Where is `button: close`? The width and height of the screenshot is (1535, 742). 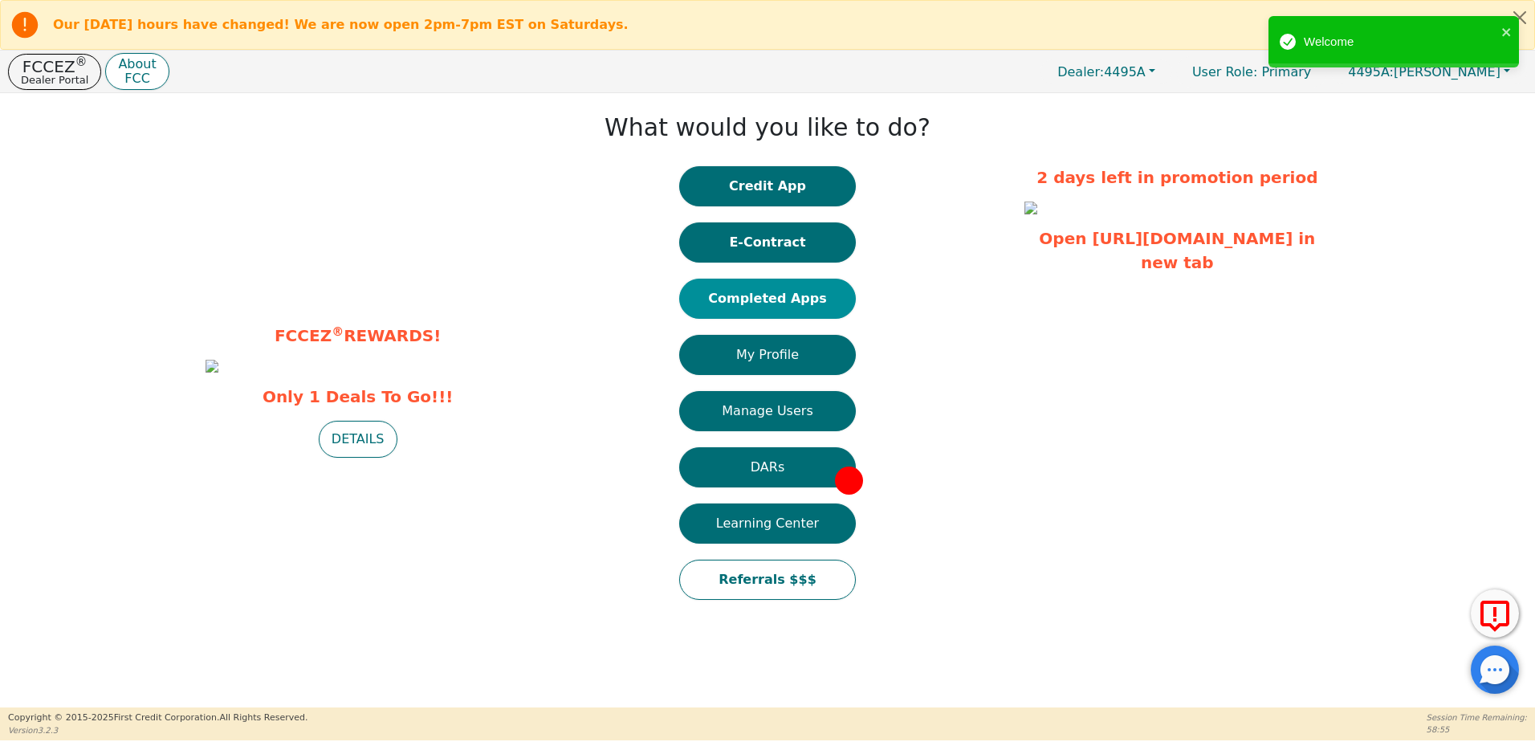
button: close is located at coordinates (1507, 31).